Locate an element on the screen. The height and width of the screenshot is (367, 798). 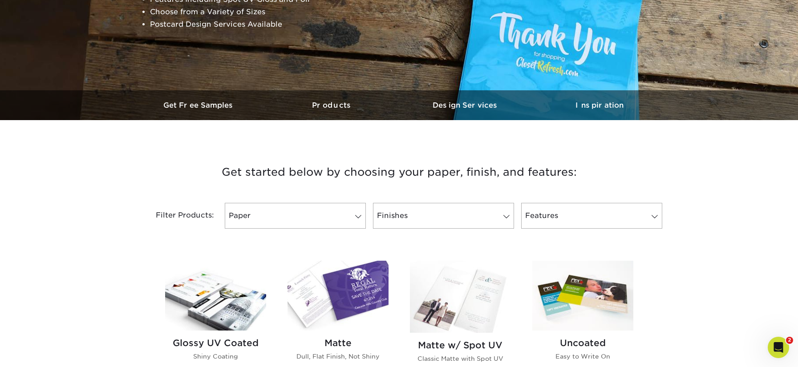
a: Paper is located at coordinates (295, 216).